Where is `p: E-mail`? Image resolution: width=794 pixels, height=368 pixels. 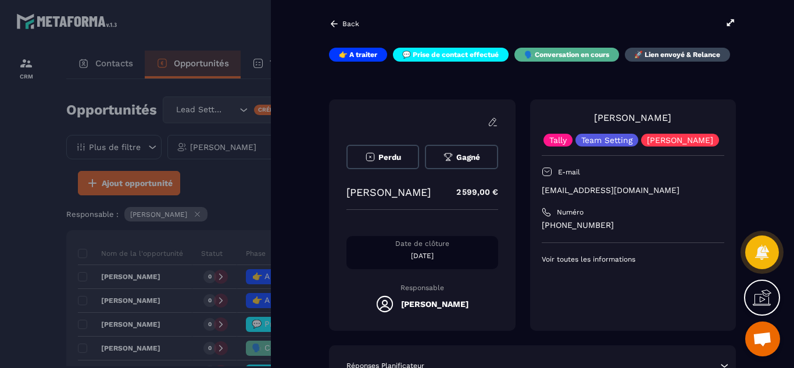
p: E-mail is located at coordinates (569, 172).